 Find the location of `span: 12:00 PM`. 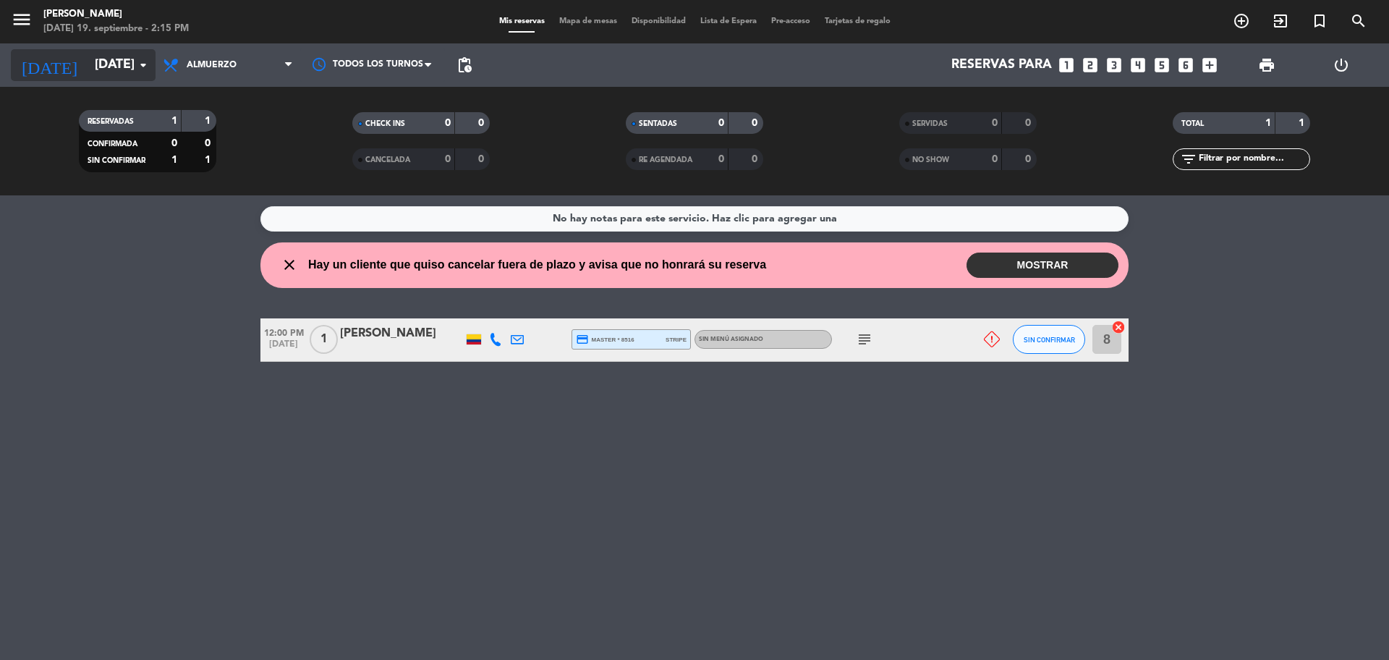

span: 12:00 PM is located at coordinates (284, 331).